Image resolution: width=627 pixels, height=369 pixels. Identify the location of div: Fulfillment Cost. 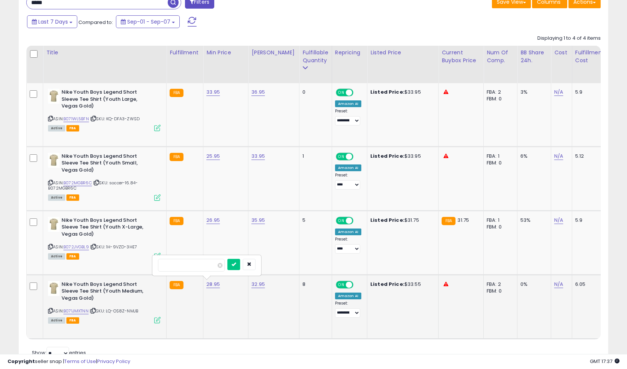
(589, 57).